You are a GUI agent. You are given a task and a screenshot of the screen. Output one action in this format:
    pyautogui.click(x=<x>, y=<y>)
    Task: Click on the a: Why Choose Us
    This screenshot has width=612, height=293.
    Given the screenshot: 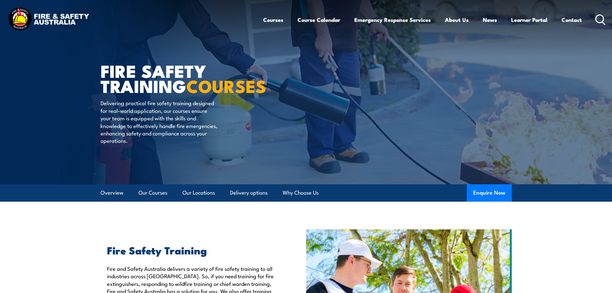 What is the action you would take?
    pyautogui.click(x=301, y=193)
    